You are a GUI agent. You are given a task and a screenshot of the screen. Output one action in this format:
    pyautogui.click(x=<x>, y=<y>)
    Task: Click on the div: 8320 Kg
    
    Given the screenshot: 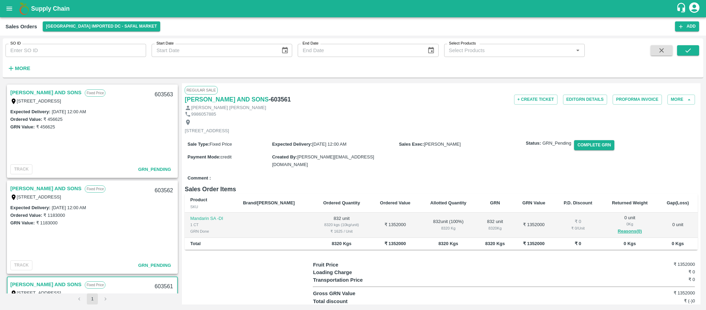 What is the action you would take?
    pyautogui.click(x=449, y=228)
    